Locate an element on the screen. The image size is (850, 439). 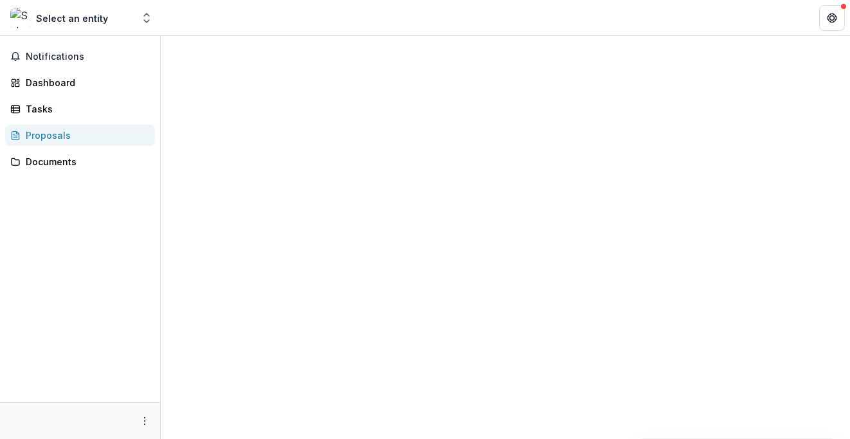
a: Tasks is located at coordinates (80, 109).